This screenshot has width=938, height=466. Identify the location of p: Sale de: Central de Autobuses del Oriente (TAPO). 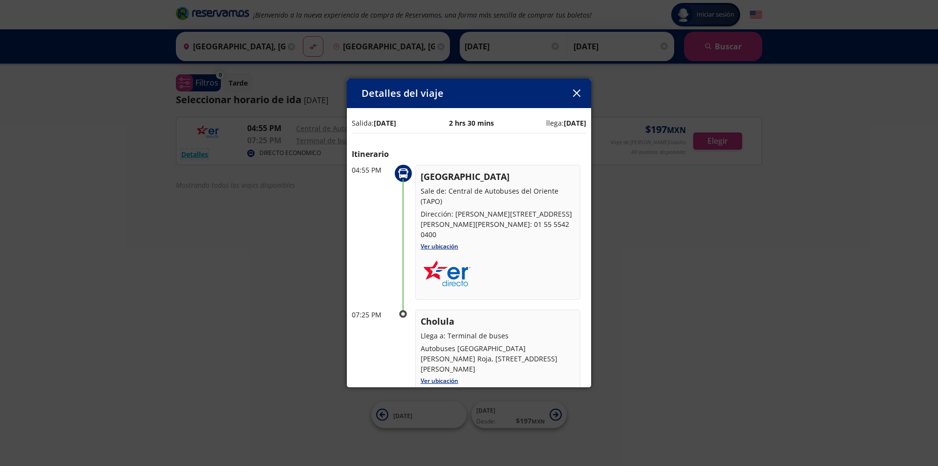
(498, 196).